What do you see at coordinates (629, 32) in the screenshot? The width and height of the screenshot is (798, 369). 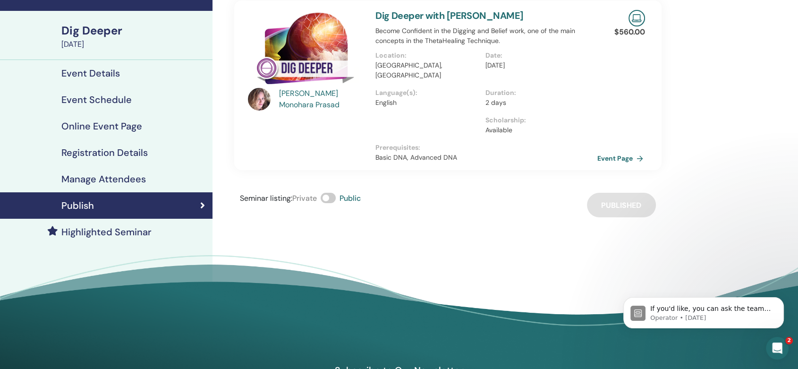 I see `p: $ 560.00` at bounding box center [629, 32].